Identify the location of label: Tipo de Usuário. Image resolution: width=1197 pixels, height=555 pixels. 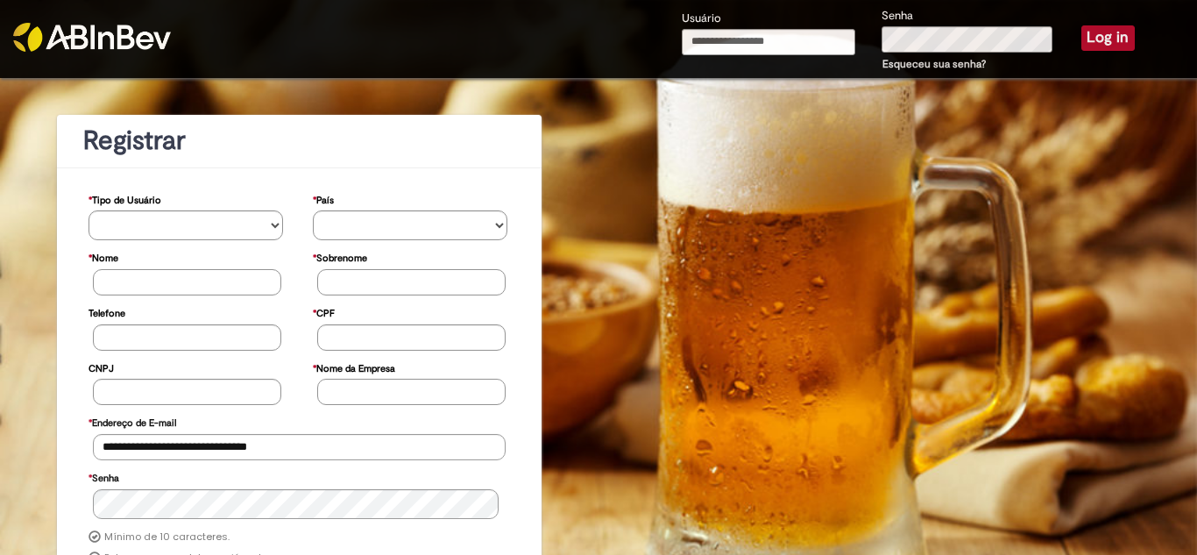
(124, 198).